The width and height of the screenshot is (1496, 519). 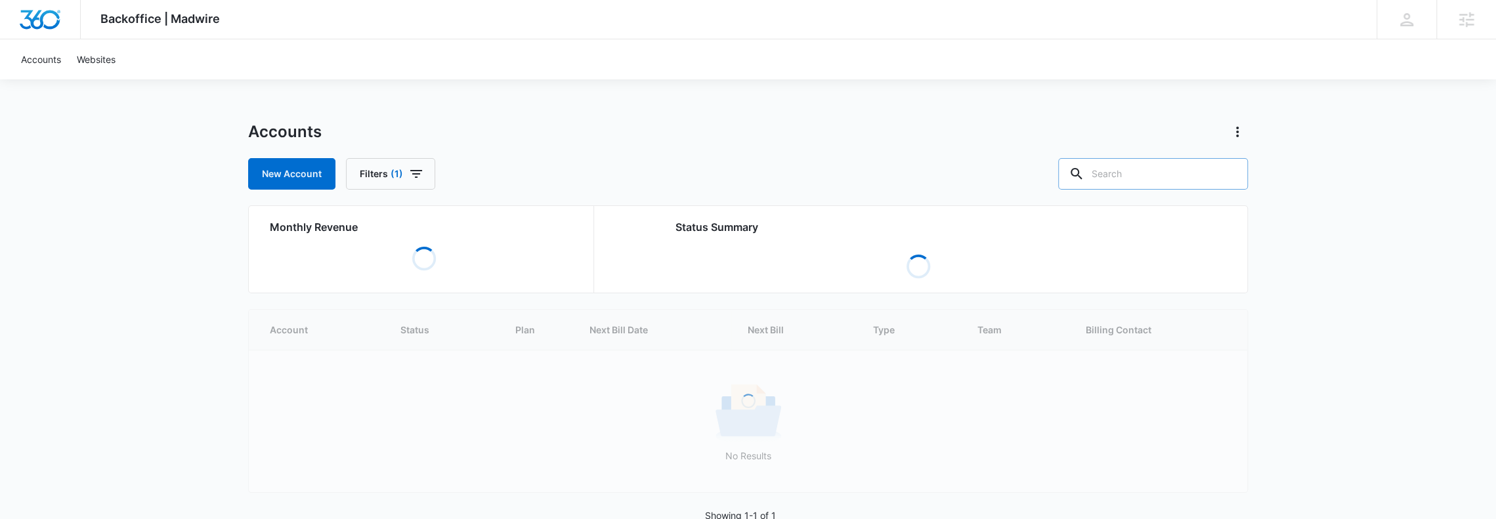 What do you see at coordinates (1153, 174) in the screenshot?
I see `input: Search` at bounding box center [1153, 174].